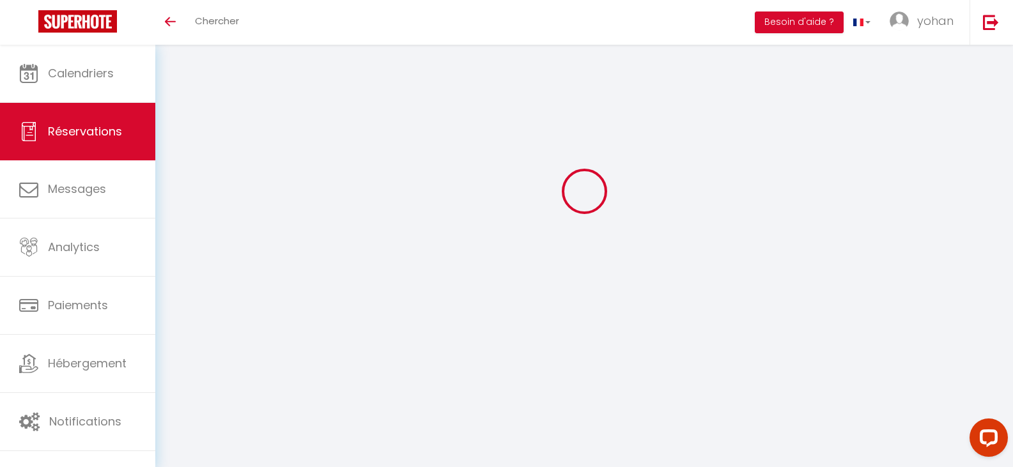 The height and width of the screenshot is (467, 1013). I want to click on button: Open LiveChat chat widget, so click(29, 24).